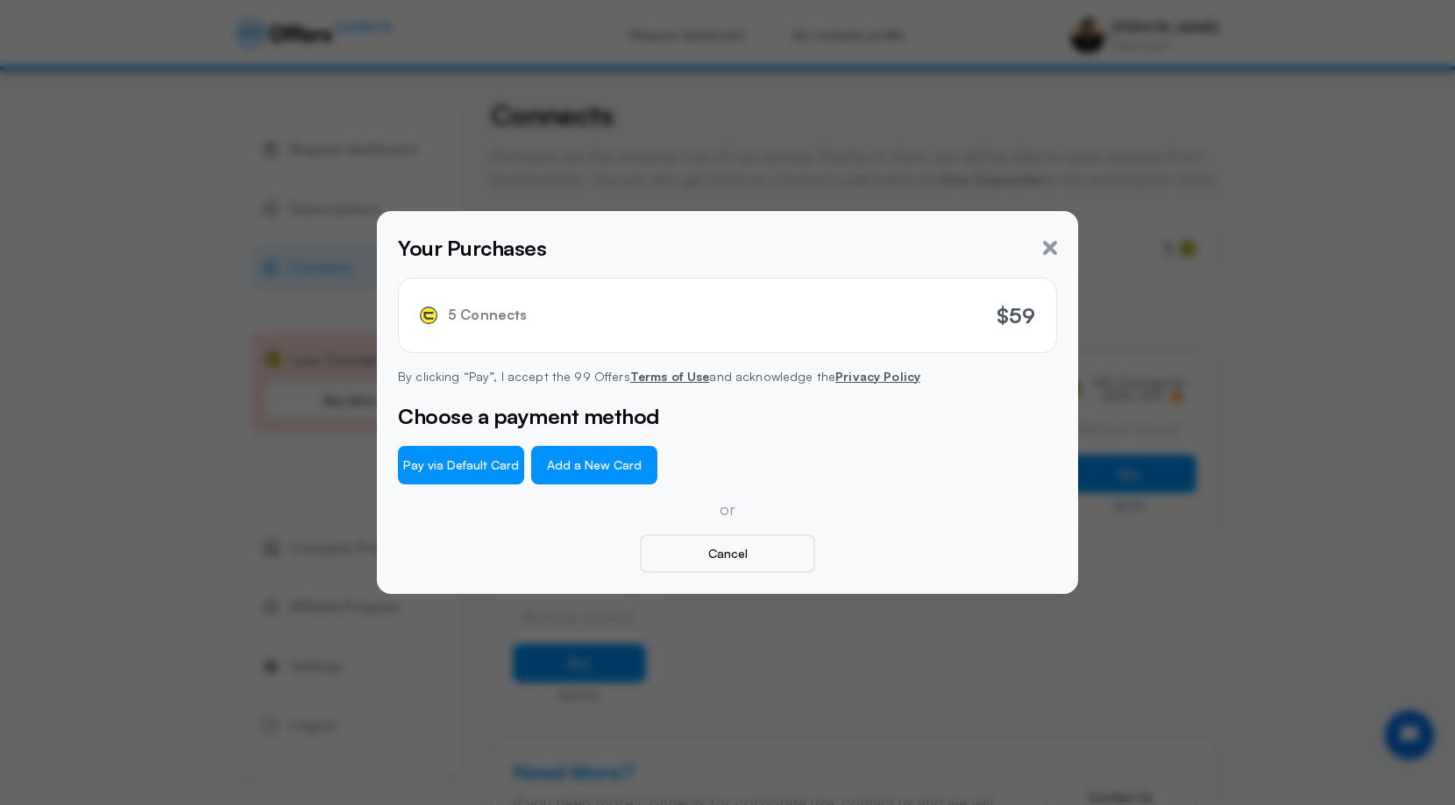  What do you see at coordinates (487, 315) in the screenshot?
I see `span: 5 Connects` at bounding box center [487, 315].